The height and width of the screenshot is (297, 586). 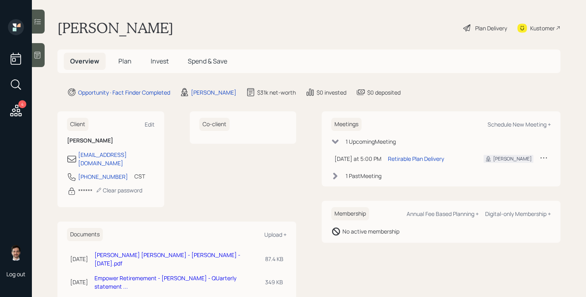 What do you see at coordinates (384, 92) in the screenshot?
I see `div: $0 deposited` at bounding box center [384, 92].